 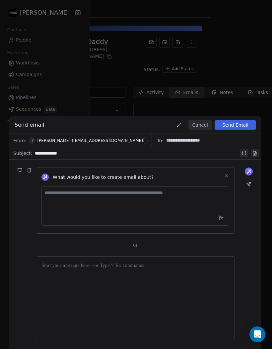 What do you see at coordinates (258, 334) in the screenshot?
I see `div: Open Intercom Messenger` at bounding box center [258, 334].